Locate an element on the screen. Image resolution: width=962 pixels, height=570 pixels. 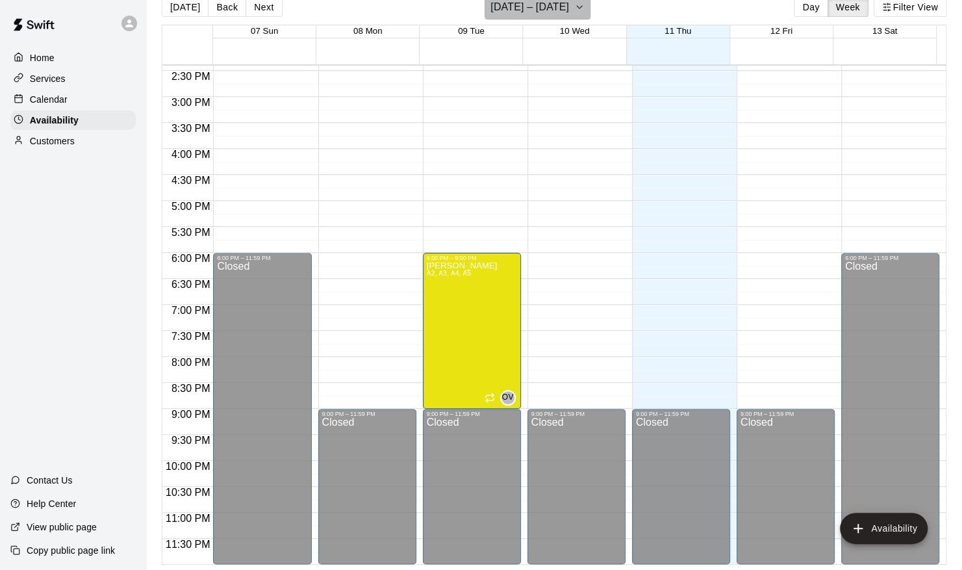
div: Home is located at coordinates (73, 58).